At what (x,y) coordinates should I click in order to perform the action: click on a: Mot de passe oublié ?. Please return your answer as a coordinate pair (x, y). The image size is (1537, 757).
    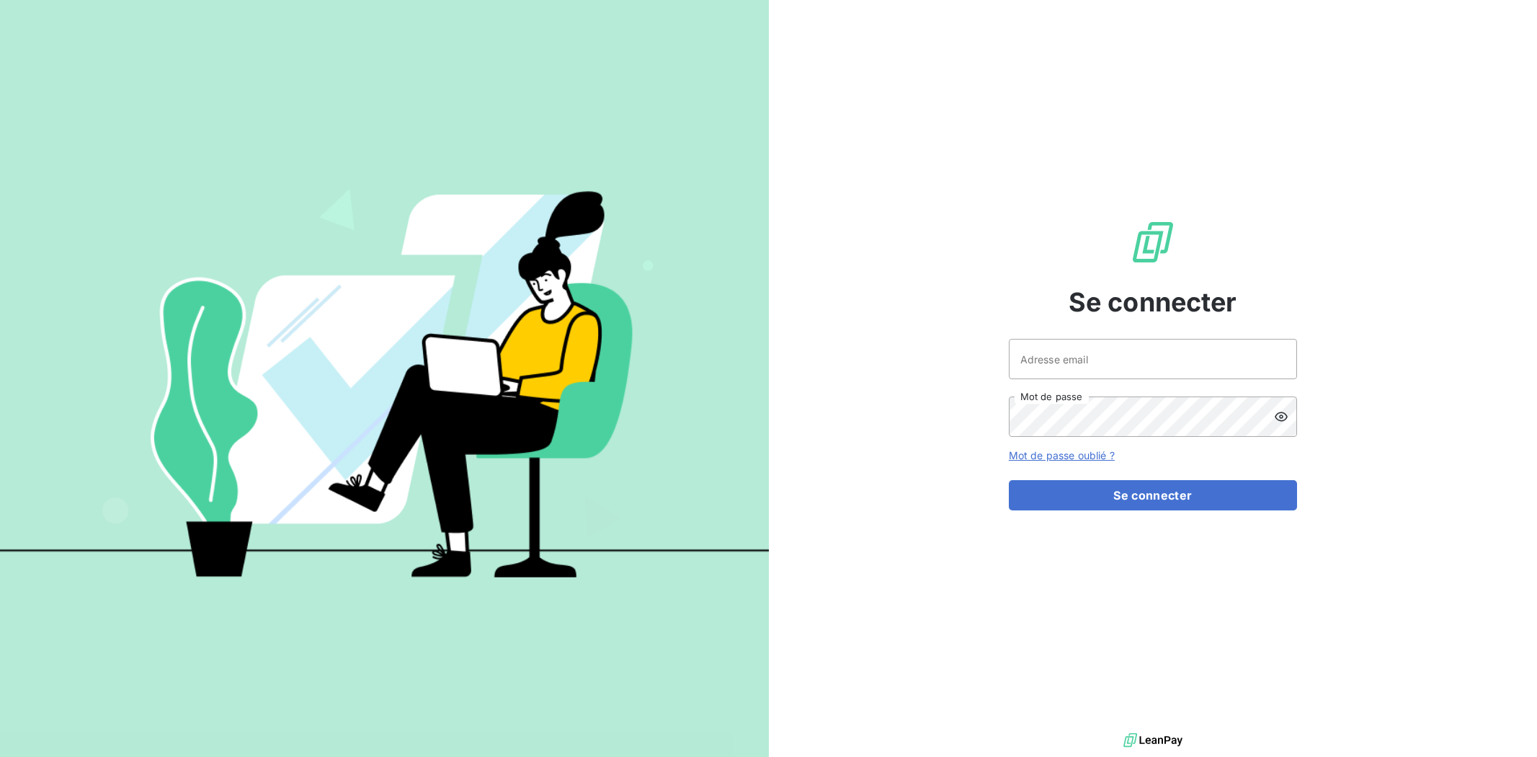
    Looking at the image, I should click on (1062, 455).